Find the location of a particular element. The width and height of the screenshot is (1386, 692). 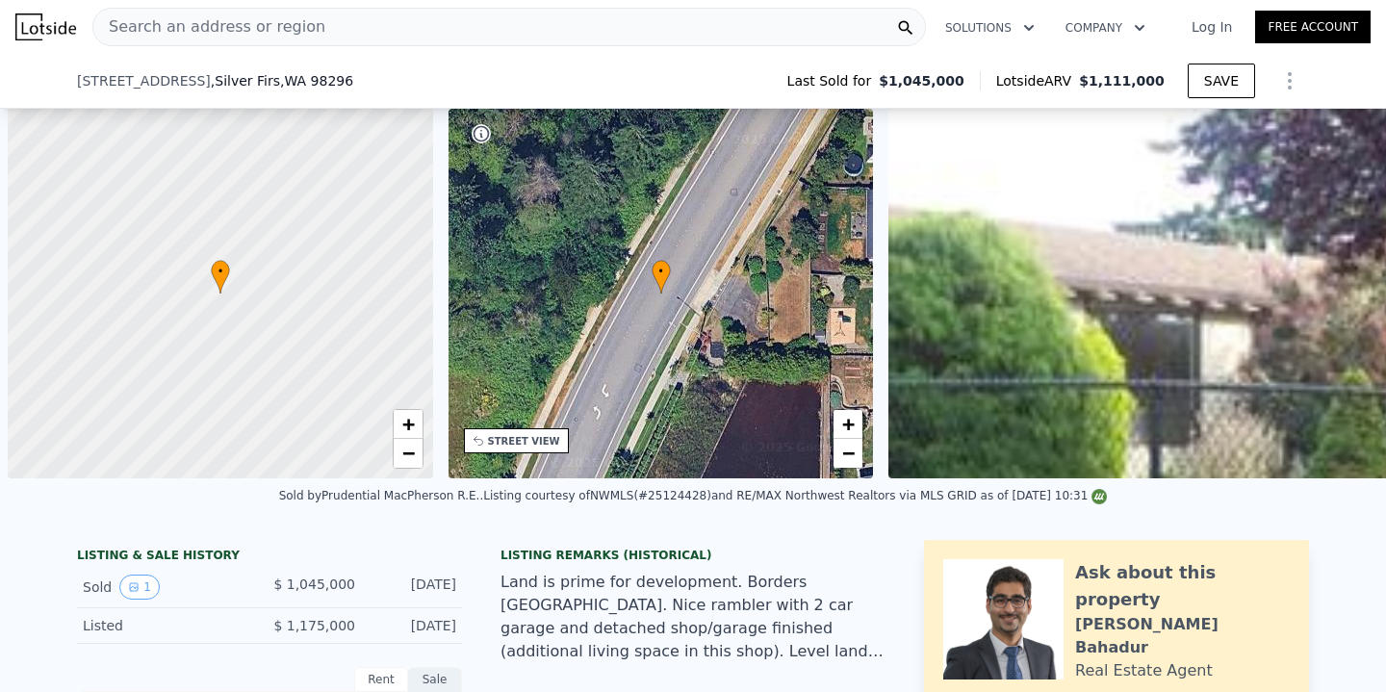

a: Free Account is located at coordinates (1313, 27).